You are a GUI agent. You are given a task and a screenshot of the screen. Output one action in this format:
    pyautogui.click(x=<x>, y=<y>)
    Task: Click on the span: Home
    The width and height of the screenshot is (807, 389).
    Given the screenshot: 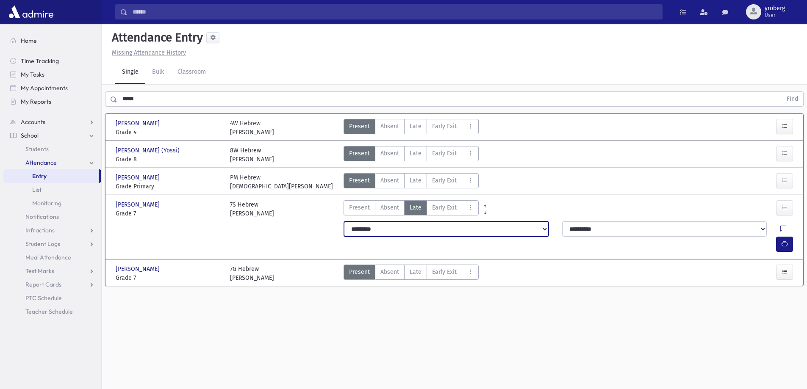 What is the action you would take?
    pyautogui.click(x=29, y=41)
    